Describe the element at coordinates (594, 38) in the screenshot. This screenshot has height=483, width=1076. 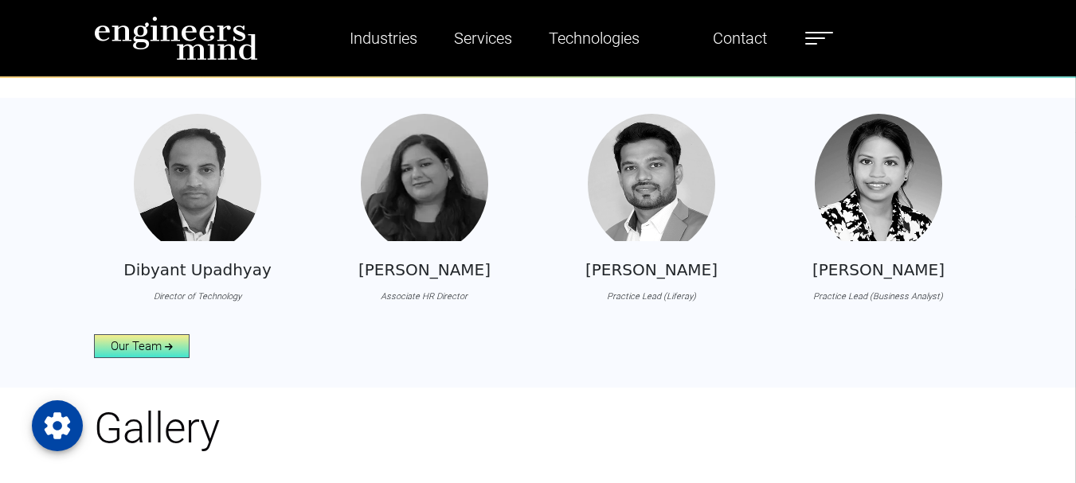
I see `a: Technologies` at that location.